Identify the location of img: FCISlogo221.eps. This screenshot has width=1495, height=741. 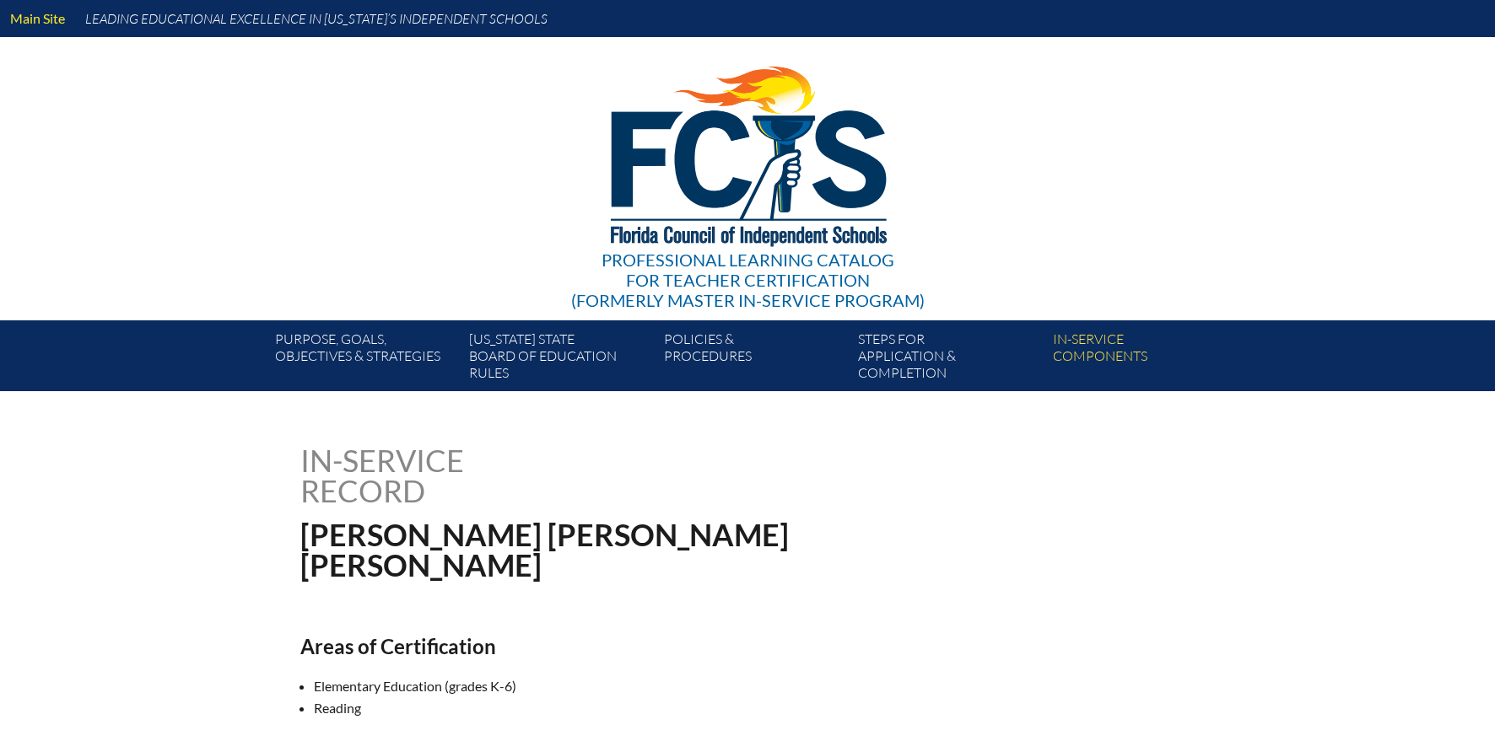
(747, 152).